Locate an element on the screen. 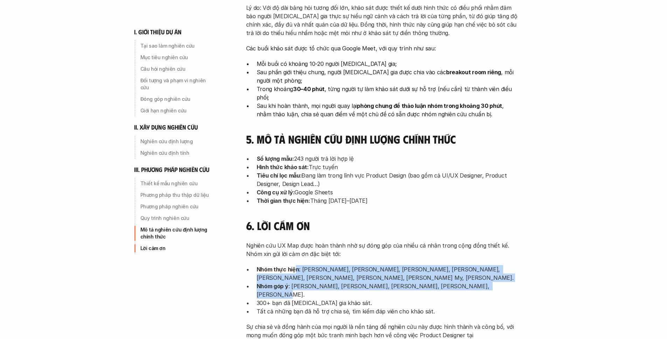  a: Mô tả nghiên cứu định lượng chính thức is located at coordinates (176, 233).